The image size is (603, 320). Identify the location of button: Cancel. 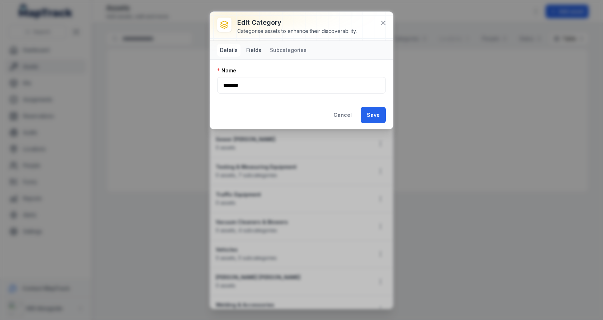
(342, 115).